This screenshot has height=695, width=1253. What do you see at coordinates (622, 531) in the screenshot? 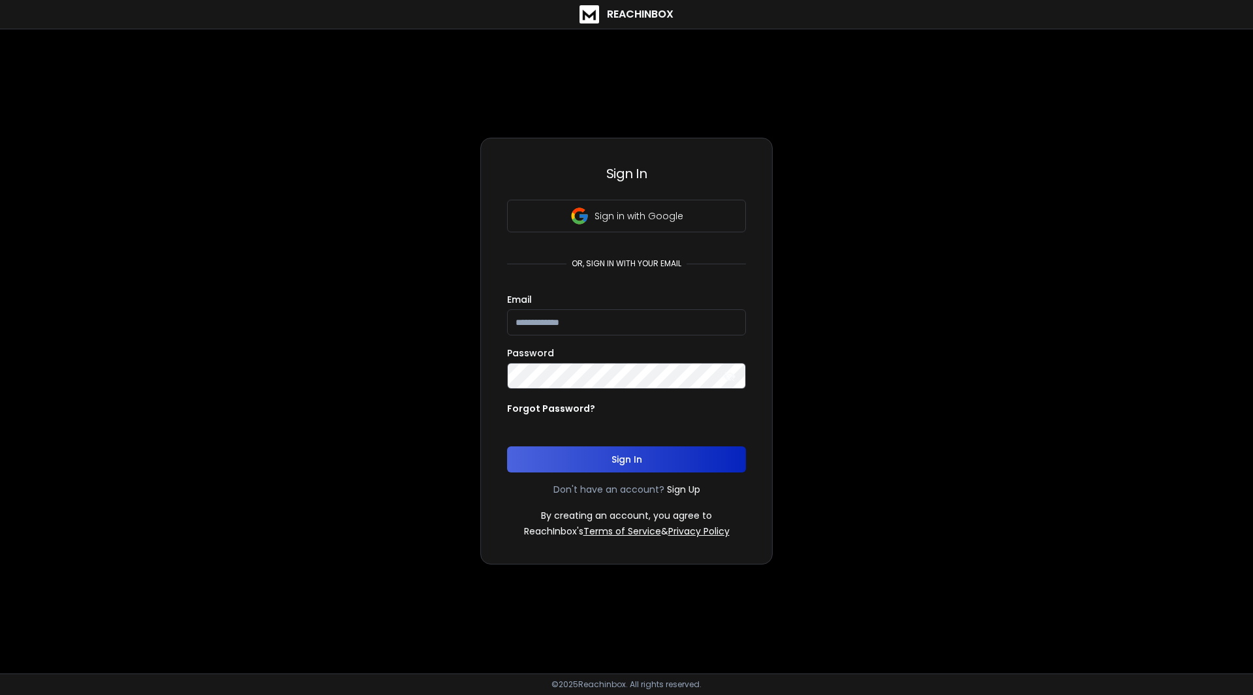
I see `a: Terms of Service` at bounding box center [622, 531].